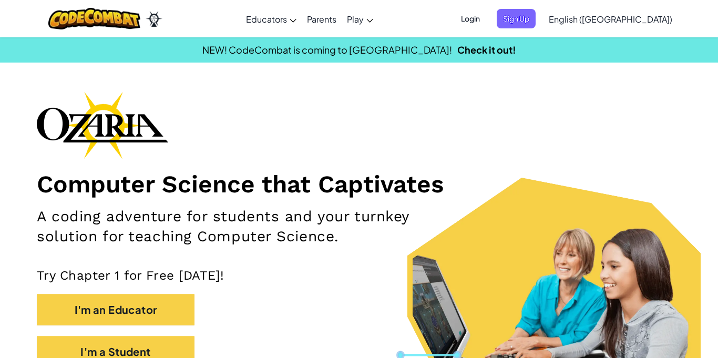  I want to click on button: I'm an Educator, so click(116, 309).